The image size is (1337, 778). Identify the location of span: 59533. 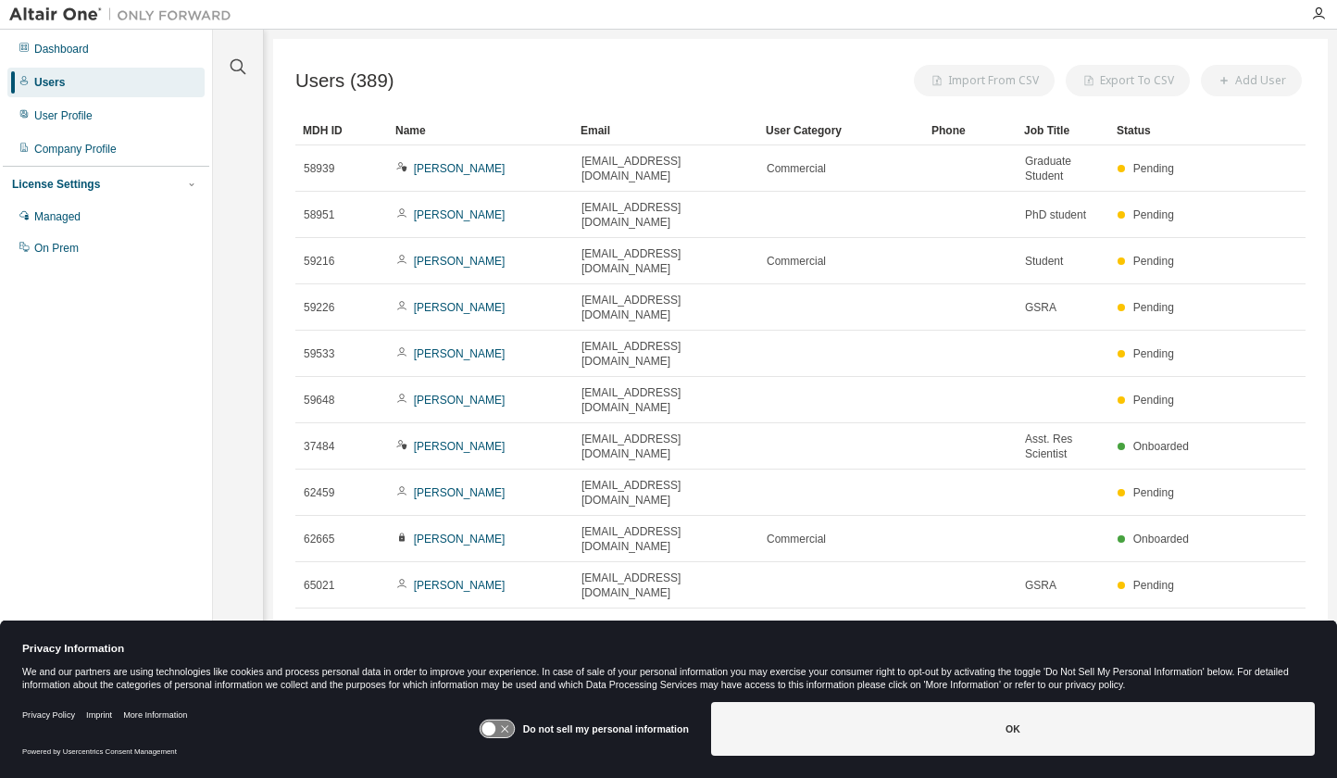
(319, 354).